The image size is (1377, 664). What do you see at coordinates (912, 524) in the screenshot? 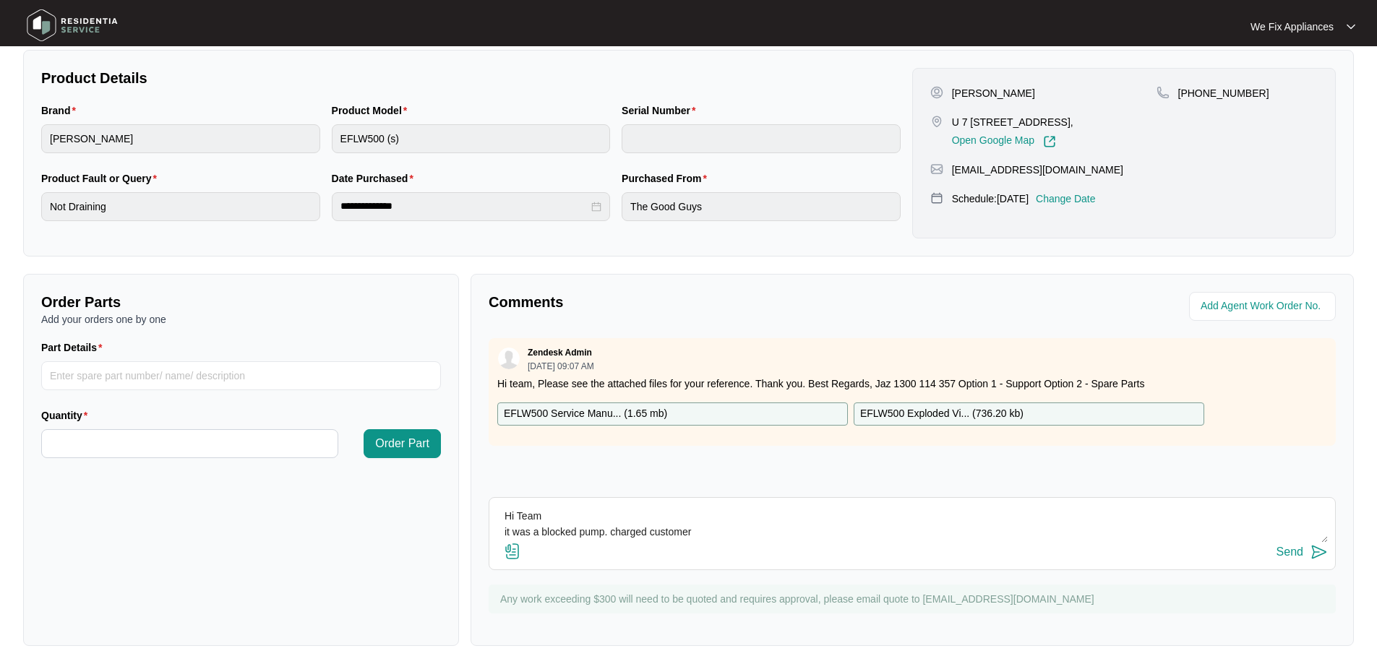
I see `textarea: Hi Team it was a blocked pump. charged customer` at bounding box center [912, 524].